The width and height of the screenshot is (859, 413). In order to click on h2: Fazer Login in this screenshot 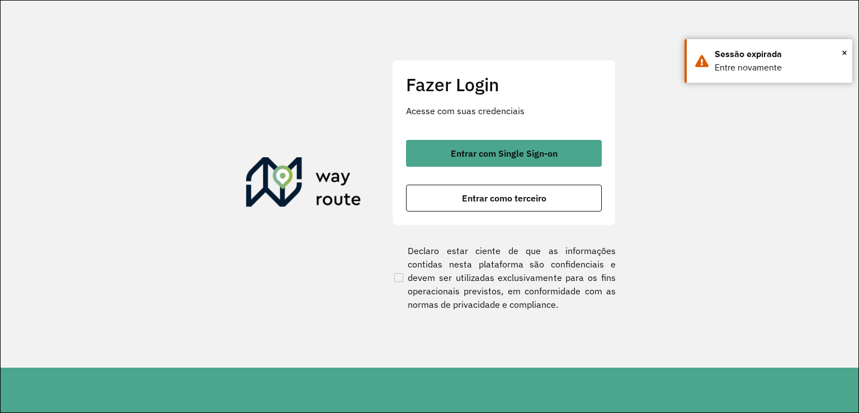, I will do `click(504, 84)`.